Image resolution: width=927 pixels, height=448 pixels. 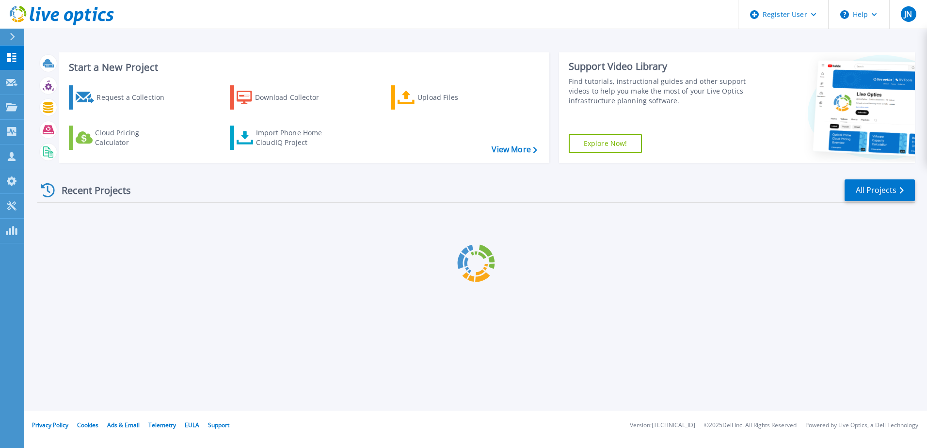 I want to click on a: All Projects, so click(x=880, y=190).